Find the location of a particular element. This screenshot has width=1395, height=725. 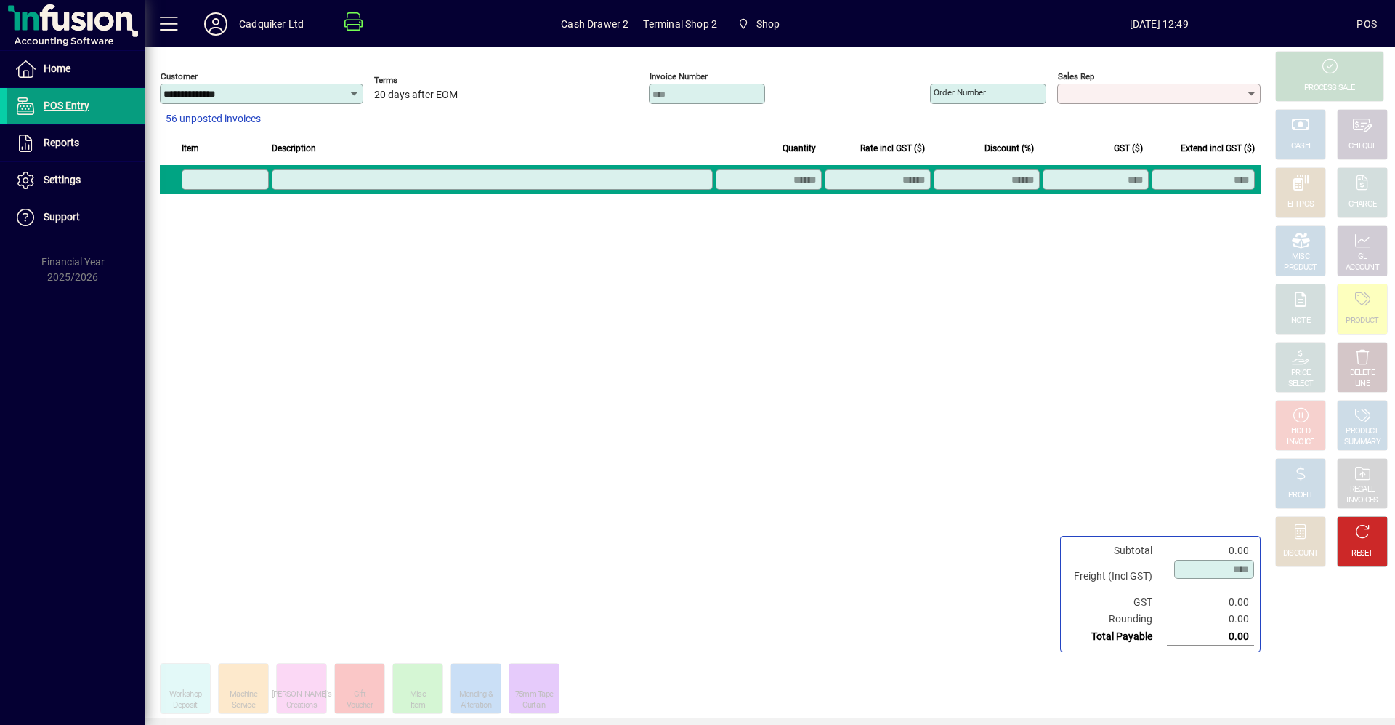

span: Extend incl GST ($) is located at coordinates (1218, 148).